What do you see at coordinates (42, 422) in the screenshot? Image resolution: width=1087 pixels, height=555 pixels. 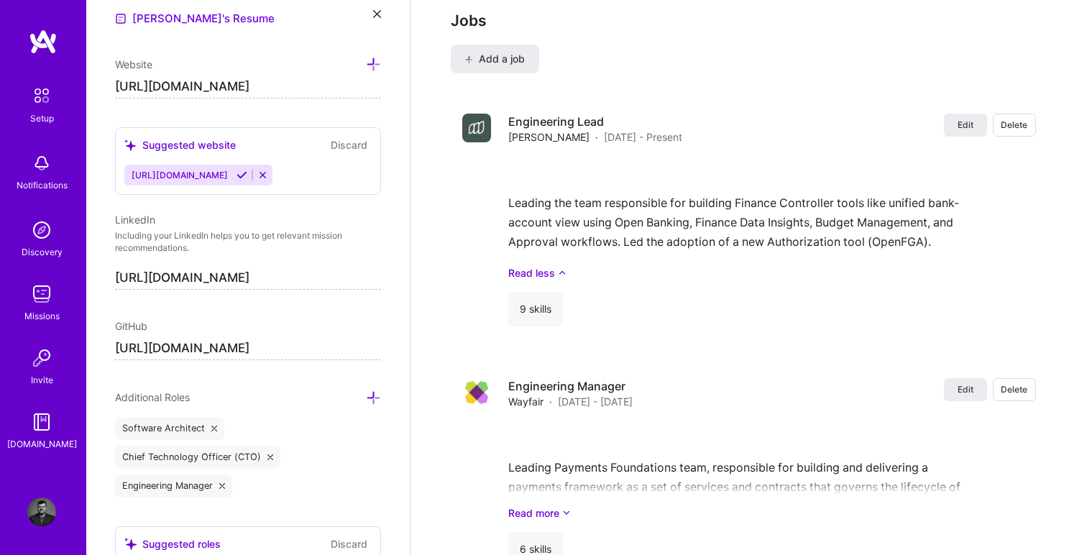 I see `img: guide book` at bounding box center [42, 422].